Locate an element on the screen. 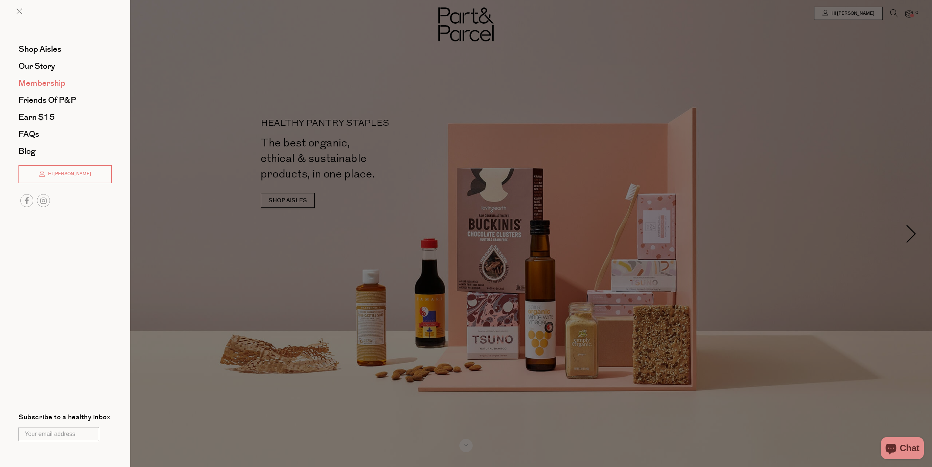 The width and height of the screenshot is (932, 467). span: Friends of P&P is located at coordinates (47, 100).